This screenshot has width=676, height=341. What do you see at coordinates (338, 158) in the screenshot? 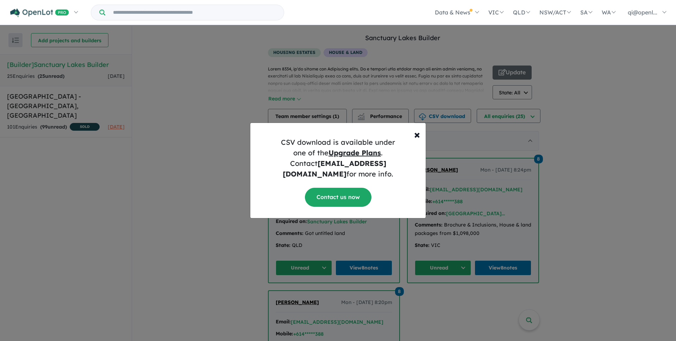
I see `h5: CSV download is available under one of the . Contact for more info.` at bounding box center [338, 158].